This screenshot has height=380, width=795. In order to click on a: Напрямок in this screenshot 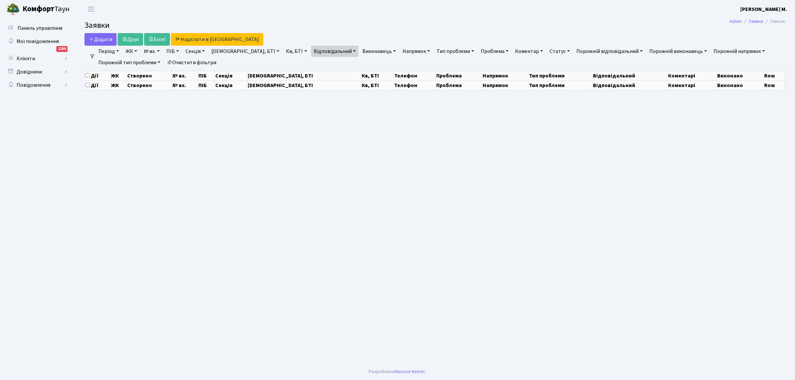, I will do `click(416, 51)`.